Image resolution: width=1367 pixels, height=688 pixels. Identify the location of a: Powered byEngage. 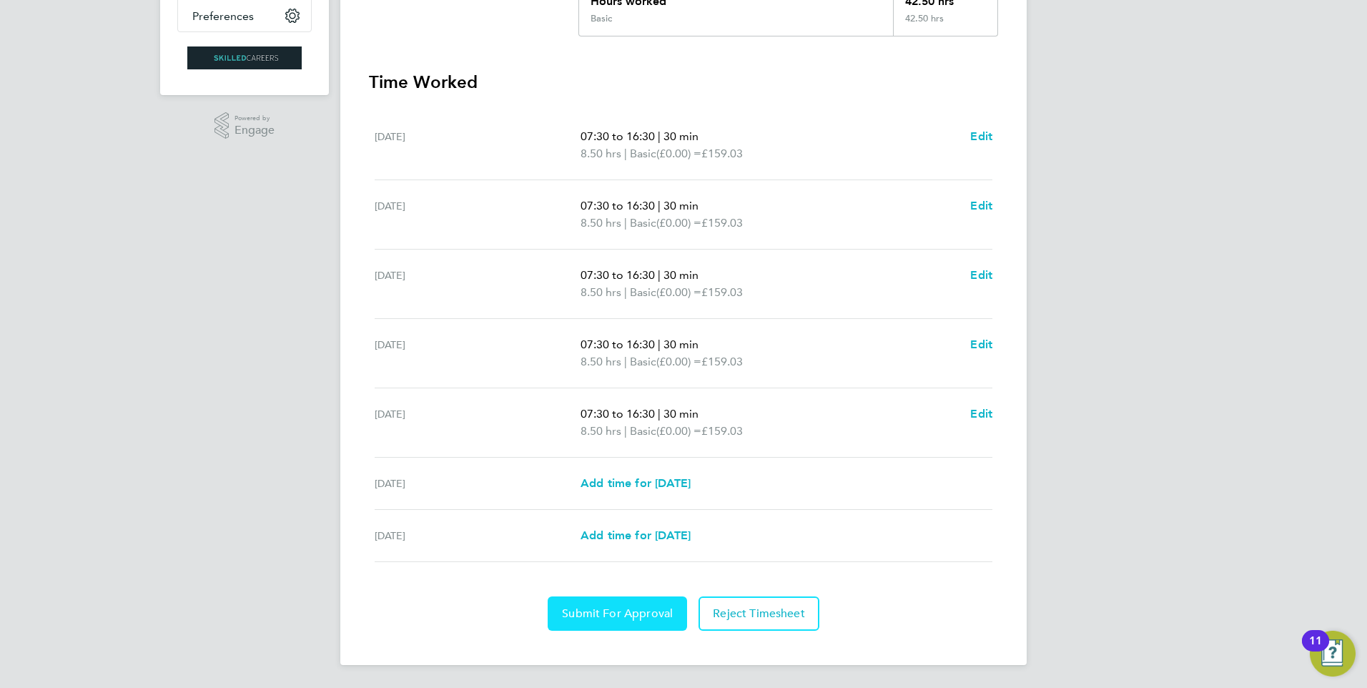
(244, 126).